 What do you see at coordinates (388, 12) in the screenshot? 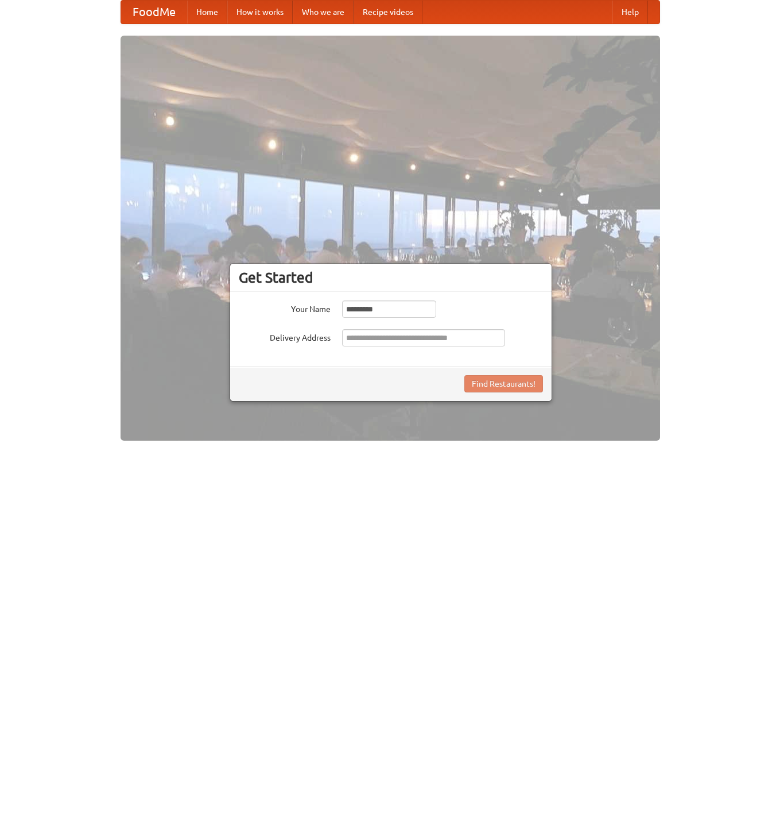
I see `a: Recipe videos` at bounding box center [388, 12].